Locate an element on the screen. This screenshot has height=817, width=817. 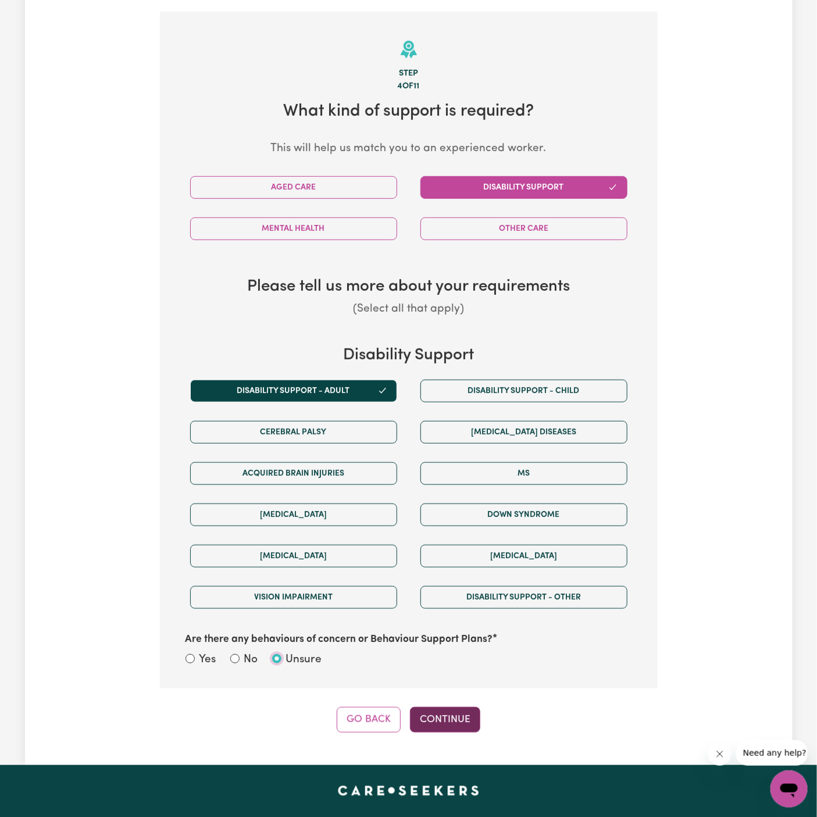
label: Are there any behaviours of concern or Behaviour Support Plans? is located at coordinates (339, 639).